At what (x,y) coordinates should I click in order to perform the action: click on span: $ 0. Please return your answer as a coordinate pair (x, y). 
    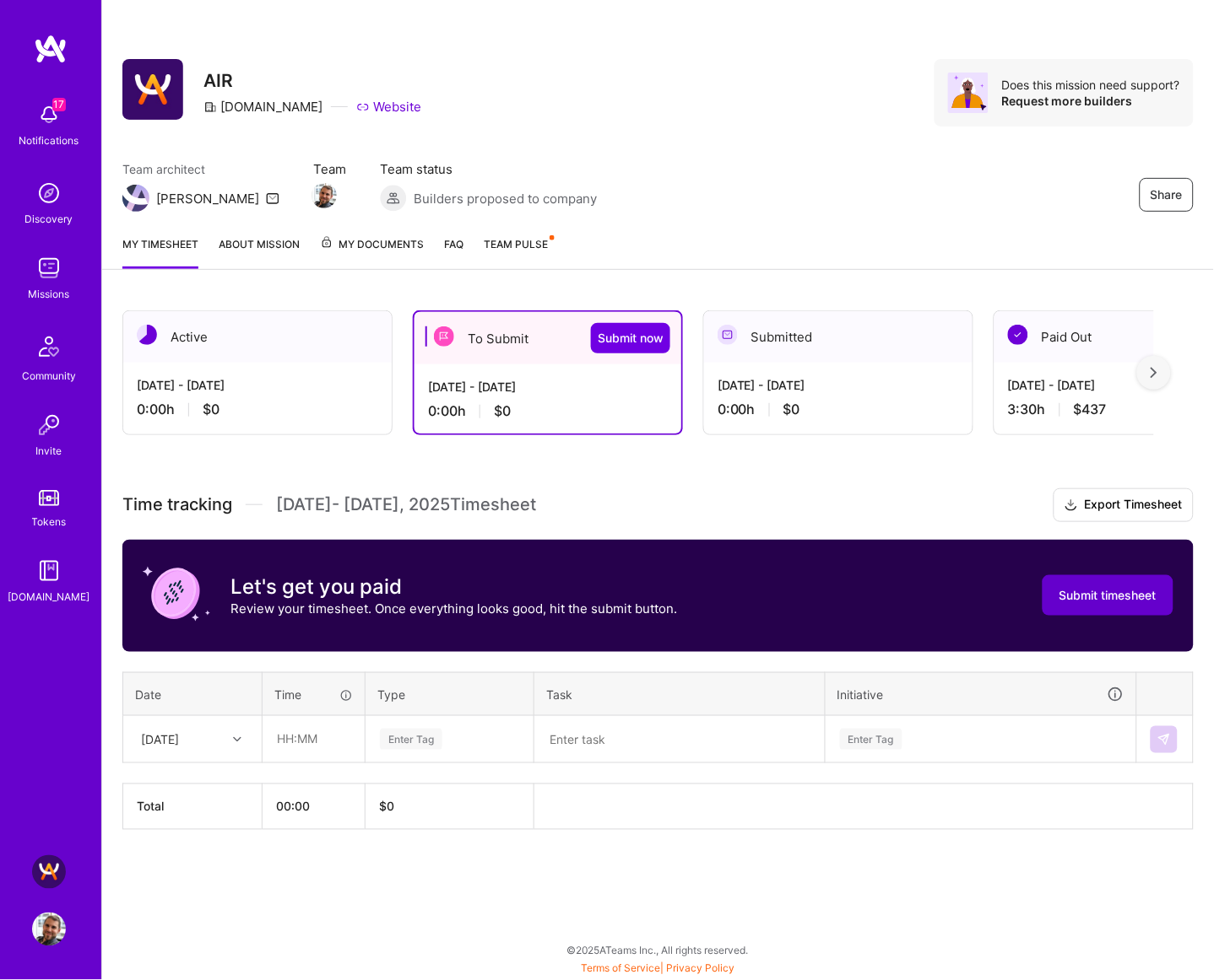
    Looking at the image, I should click on (386, 807).